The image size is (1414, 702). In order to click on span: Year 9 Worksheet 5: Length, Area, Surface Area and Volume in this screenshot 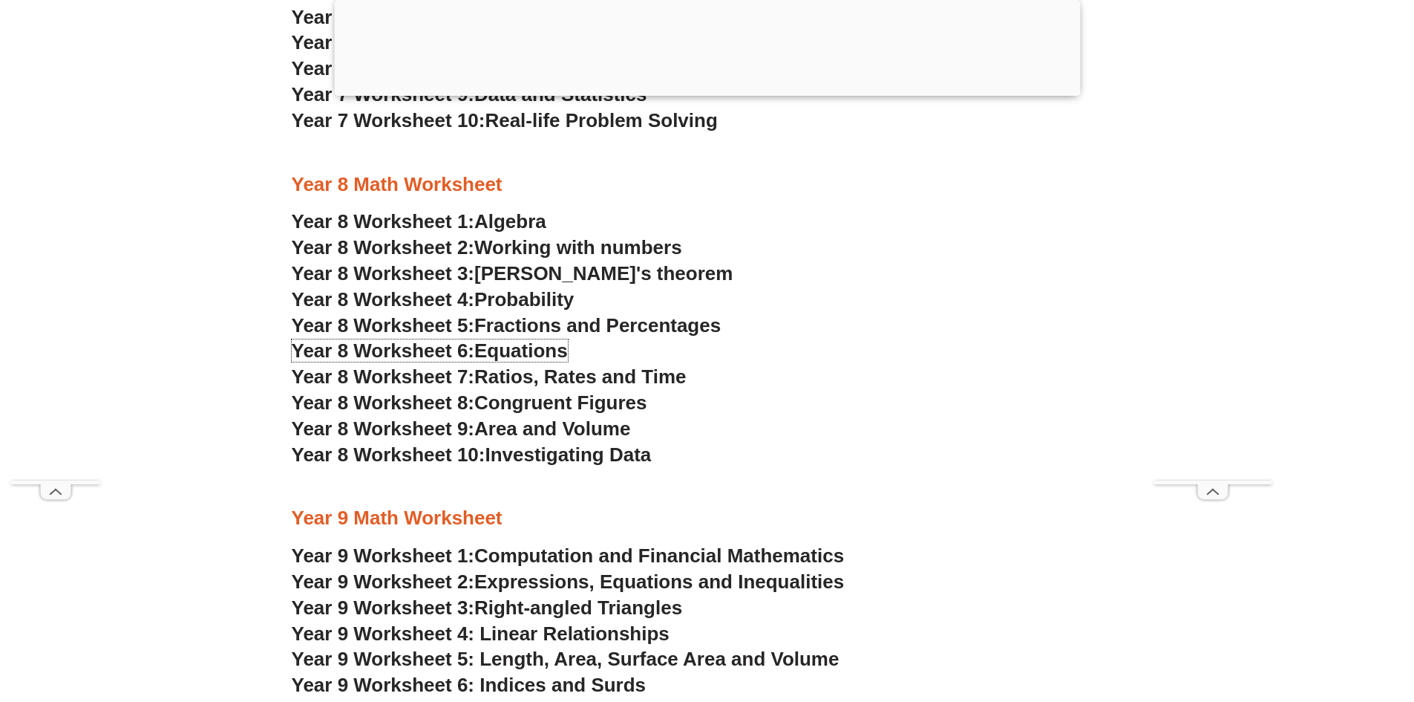, I will do `click(566, 658)`.